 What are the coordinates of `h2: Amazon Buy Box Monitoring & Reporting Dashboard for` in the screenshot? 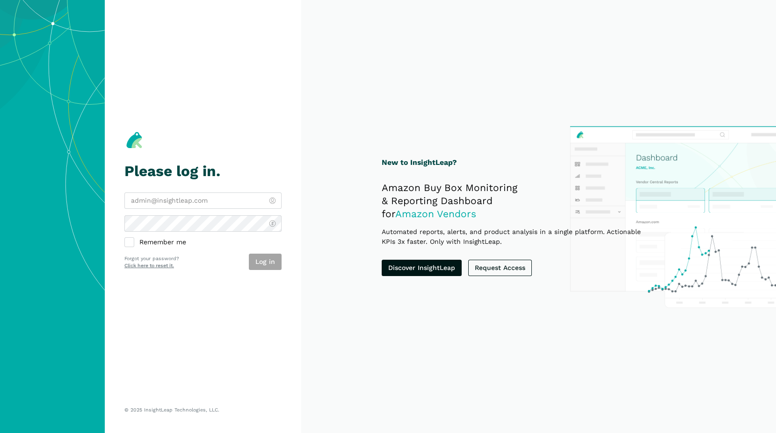 It's located at (518, 201).